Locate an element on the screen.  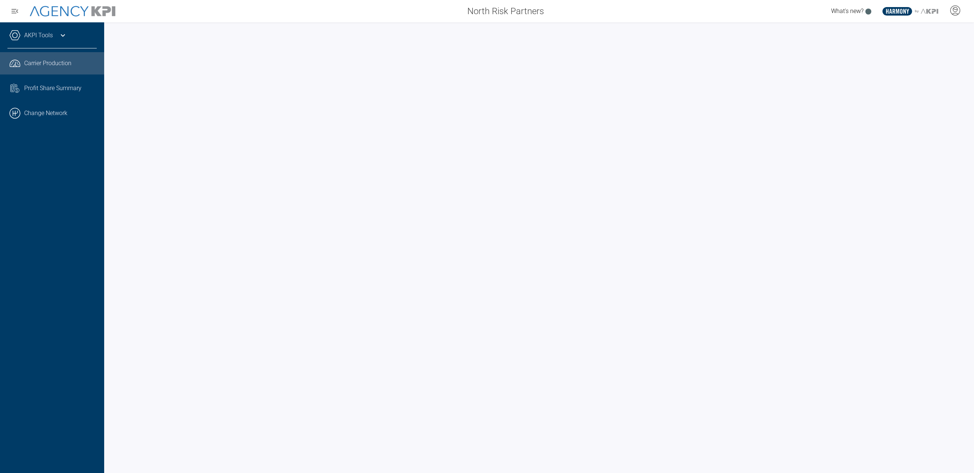
a: AKPI Tools is located at coordinates (38, 35).